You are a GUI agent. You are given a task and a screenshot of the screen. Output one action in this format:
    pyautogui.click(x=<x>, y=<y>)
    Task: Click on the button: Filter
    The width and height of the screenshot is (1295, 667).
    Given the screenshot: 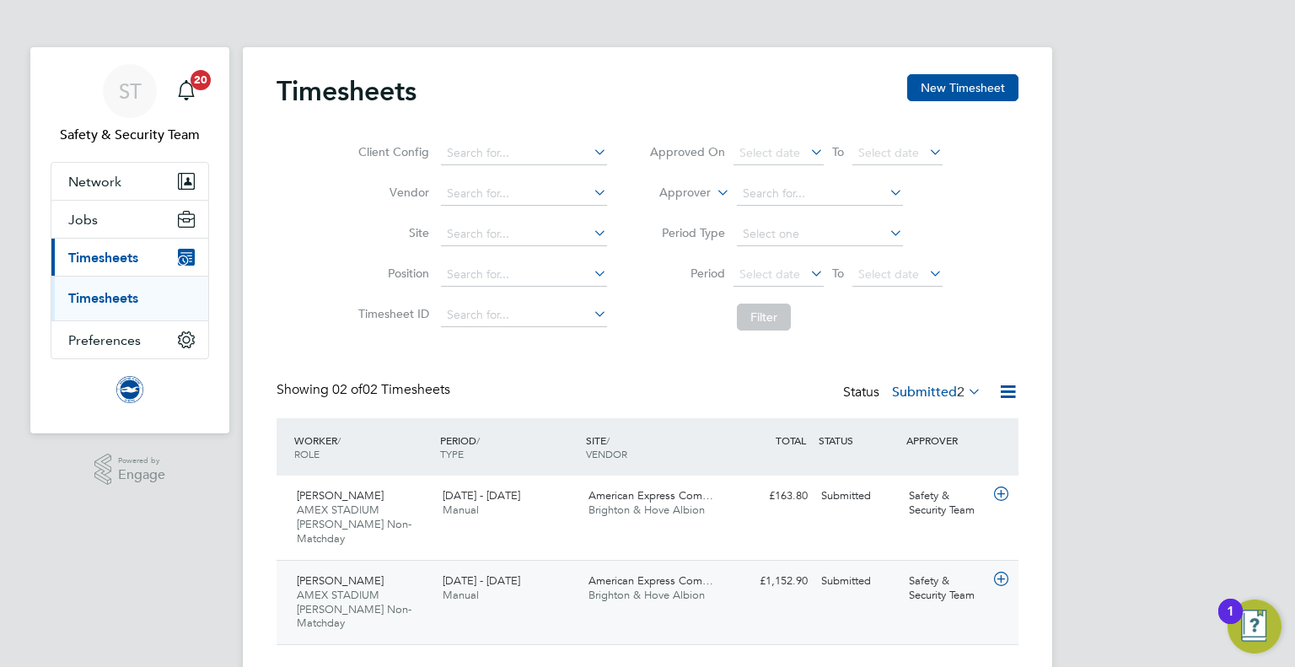 What is the action you would take?
    pyautogui.click(x=764, y=317)
    